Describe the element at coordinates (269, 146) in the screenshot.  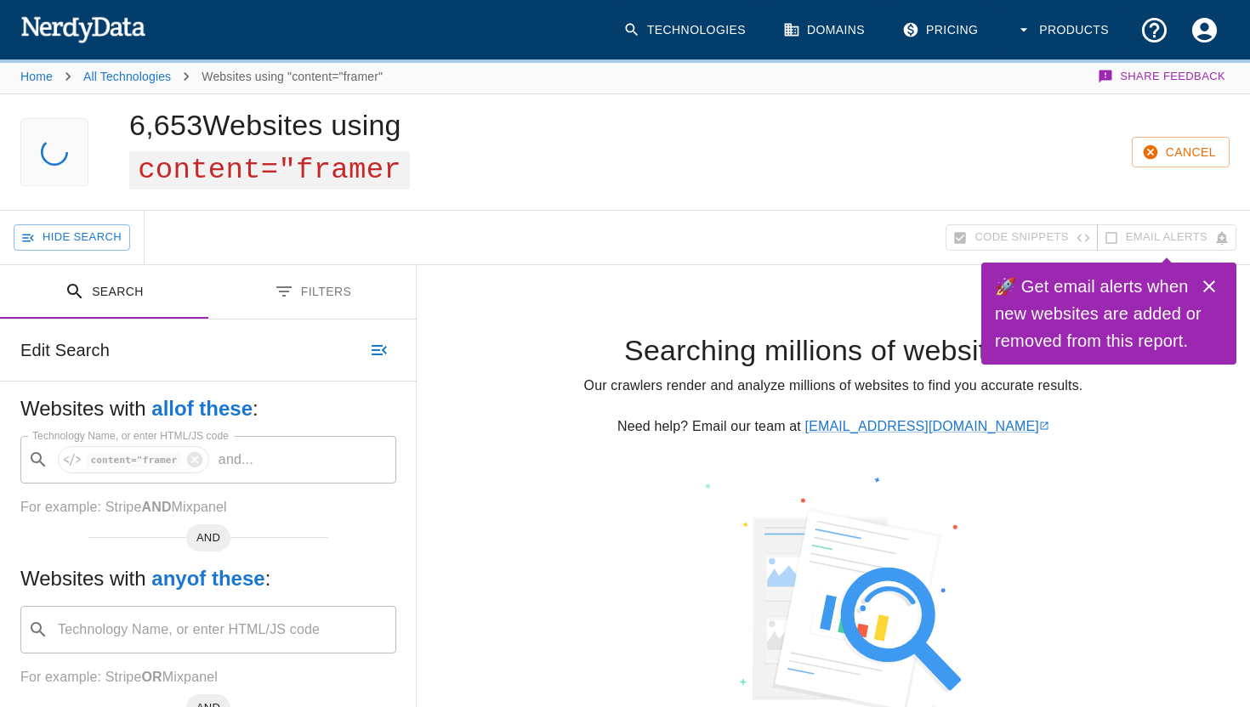
I see `h1: 6,653 Websites using` at that location.